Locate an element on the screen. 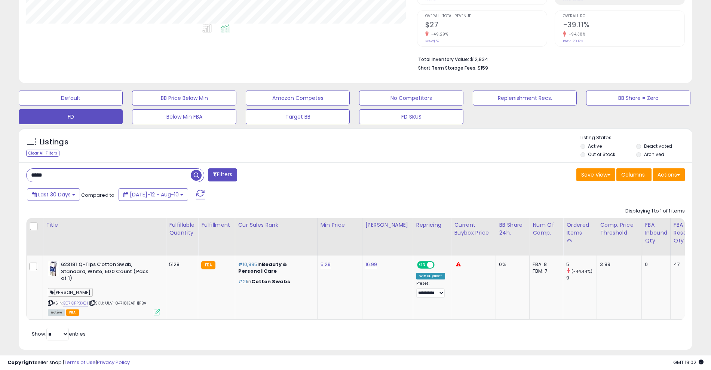 The height and width of the screenshot is (370, 711). button: FD SKUS is located at coordinates (411, 117).